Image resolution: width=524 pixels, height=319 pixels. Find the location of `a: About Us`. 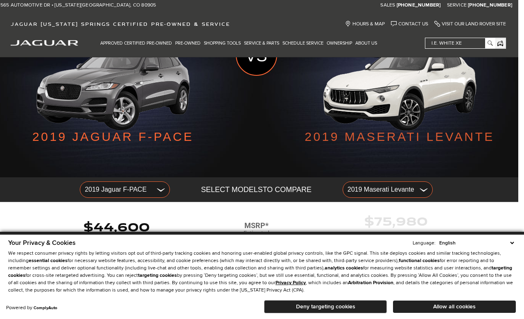

a: About Us is located at coordinates (366, 43).